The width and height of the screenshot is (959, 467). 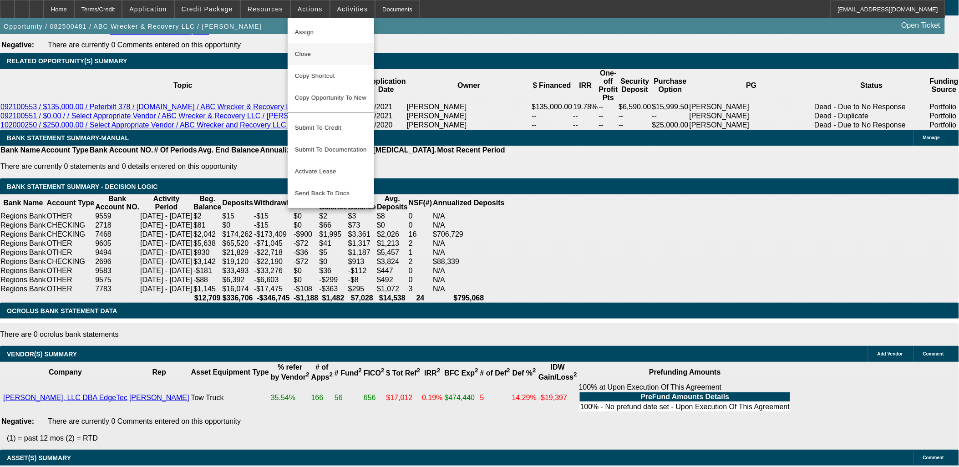 What do you see at coordinates (331, 54) in the screenshot?
I see `span: Close` at bounding box center [331, 54].